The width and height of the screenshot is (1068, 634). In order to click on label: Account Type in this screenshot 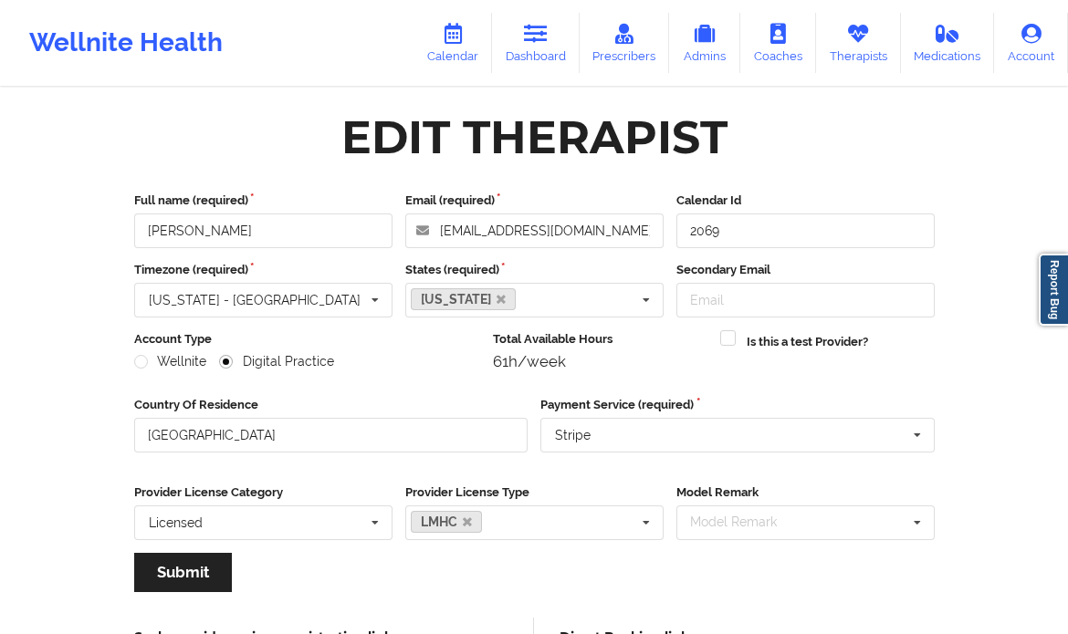, I will do `click(307, 339)`.